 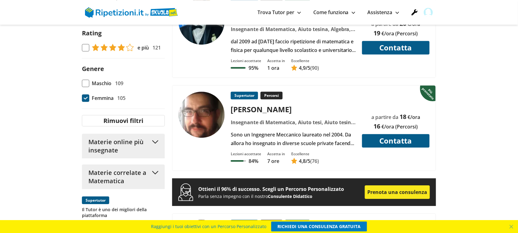 I want to click on span: Materie correlate a Matematica, so click(x=119, y=176).